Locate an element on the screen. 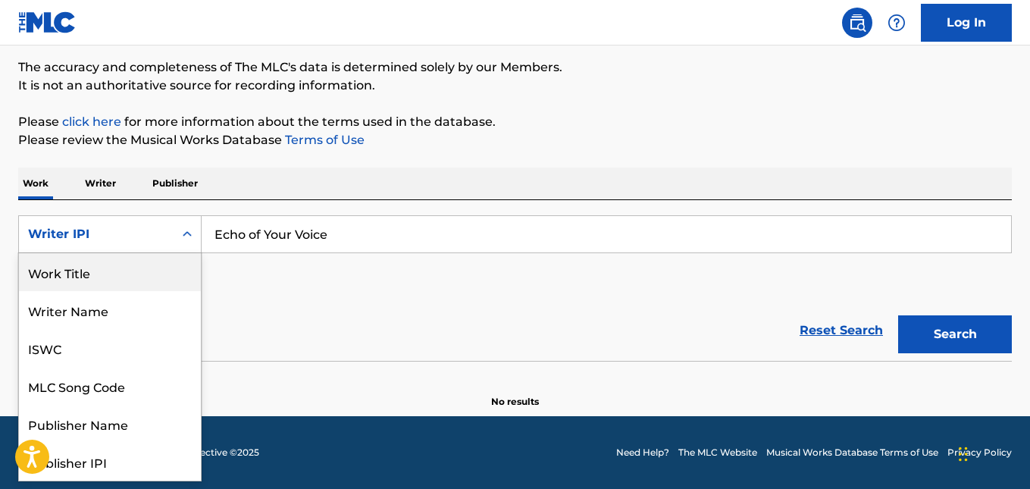 The width and height of the screenshot is (1030, 489). a: Public Search is located at coordinates (857, 23).